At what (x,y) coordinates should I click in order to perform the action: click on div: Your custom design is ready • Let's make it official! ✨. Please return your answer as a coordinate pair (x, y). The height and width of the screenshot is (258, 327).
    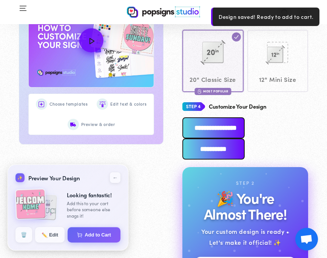
    Looking at the image, I should click on (245, 237).